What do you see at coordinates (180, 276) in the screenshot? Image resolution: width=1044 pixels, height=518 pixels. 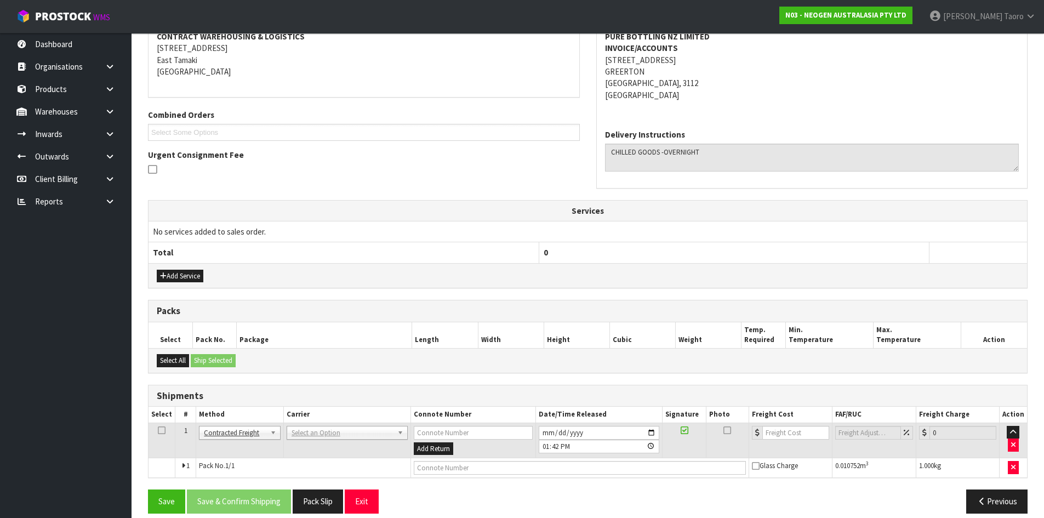 I see `button: Add Service` at bounding box center [180, 276].